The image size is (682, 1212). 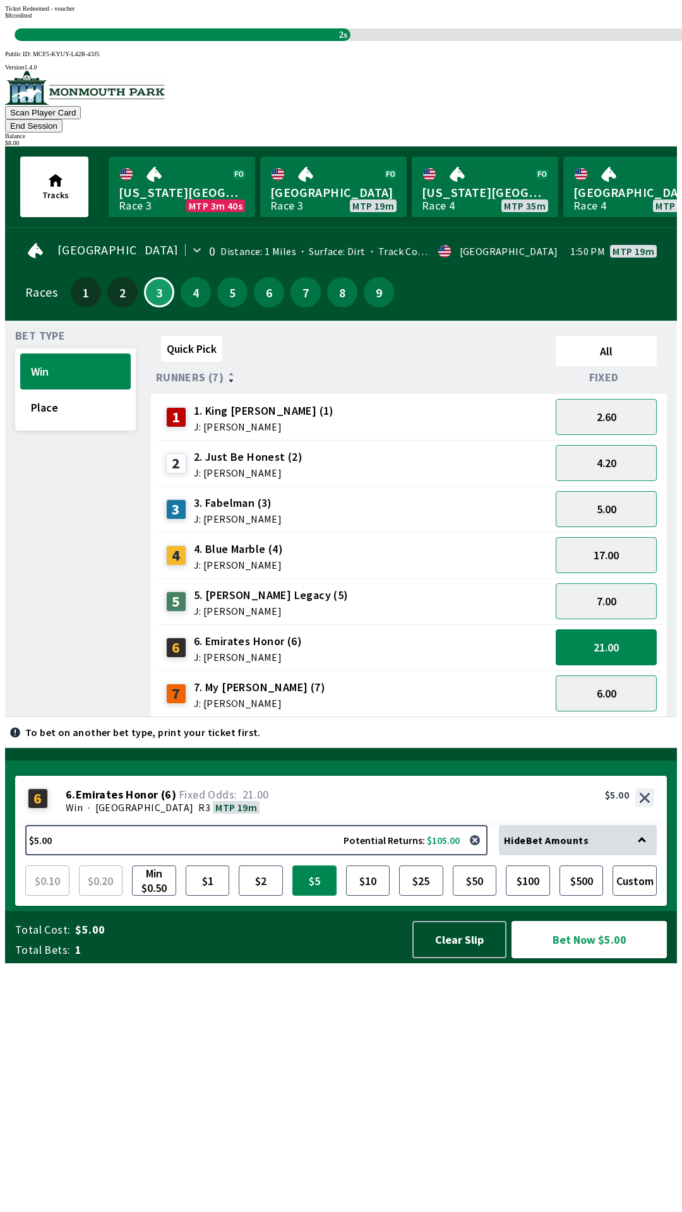 What do you see at coordinates (606, 555) in the screenshot?
I see `span: 17.00` at bounding box center [606, 555].